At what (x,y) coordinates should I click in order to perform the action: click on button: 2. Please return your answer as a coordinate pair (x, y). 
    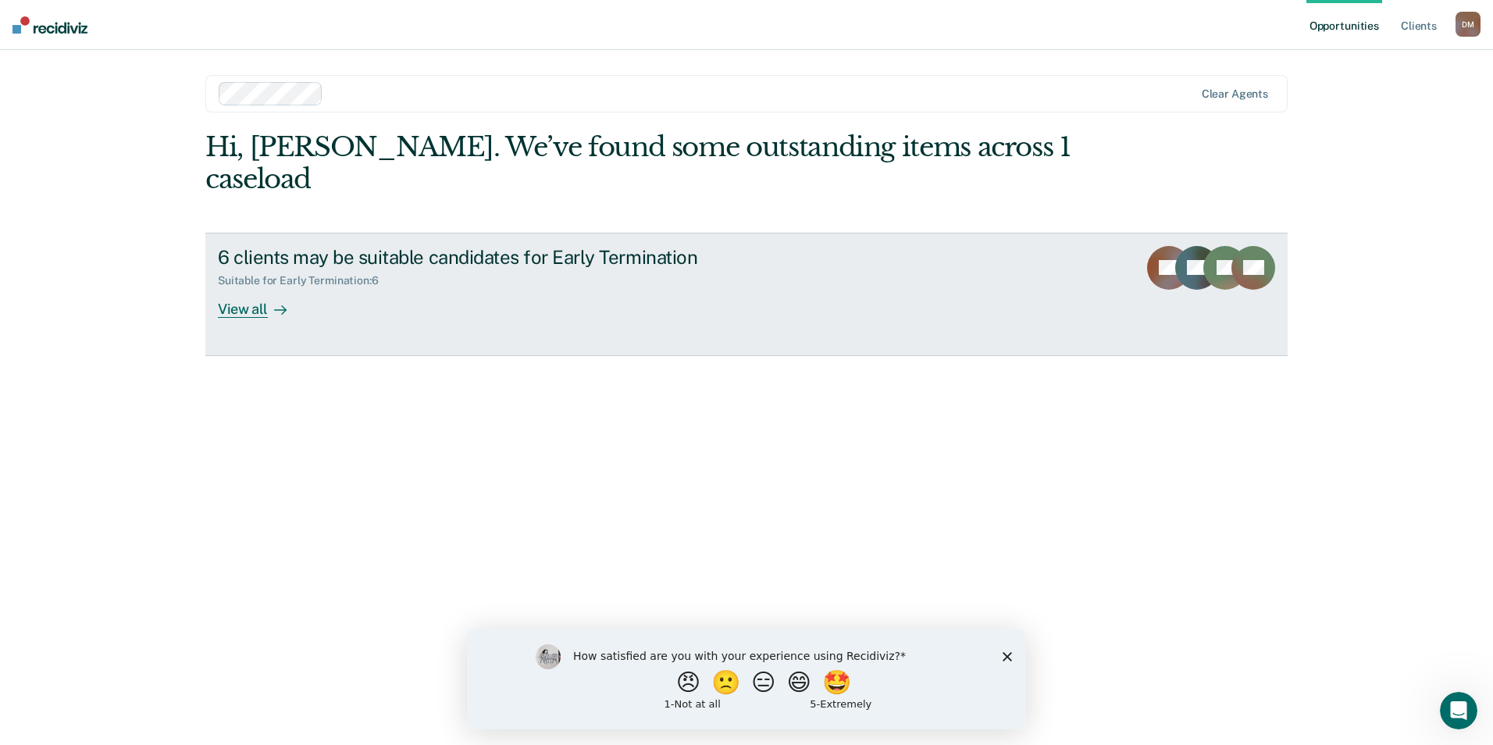
    Looking at the image, I should click on (260, 54).